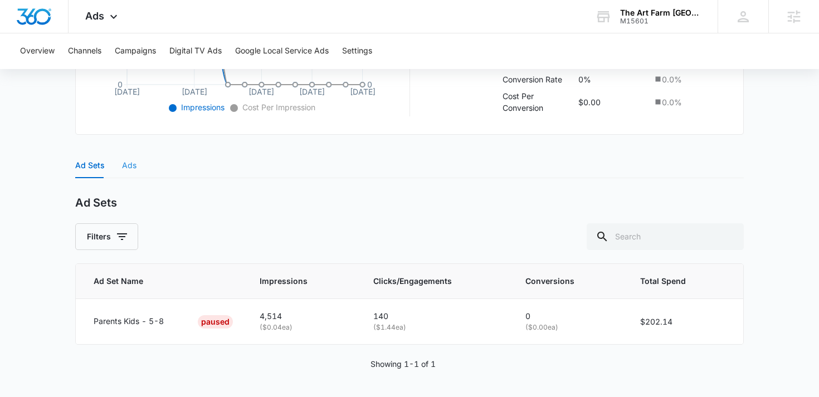  Describe the element at coordinates (37, 51) in the screenshot. I see `button: Overview` at that location.